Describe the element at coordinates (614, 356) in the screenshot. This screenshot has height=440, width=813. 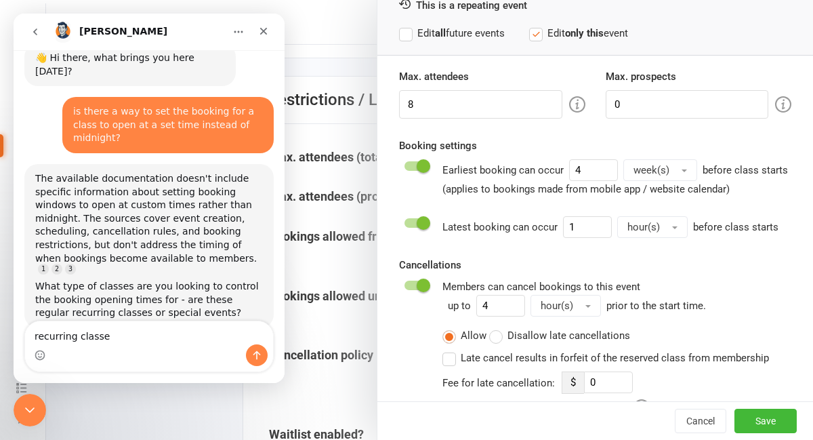
I see `div: Late cancel results in forfeit of the reserved class from membership` at that location.